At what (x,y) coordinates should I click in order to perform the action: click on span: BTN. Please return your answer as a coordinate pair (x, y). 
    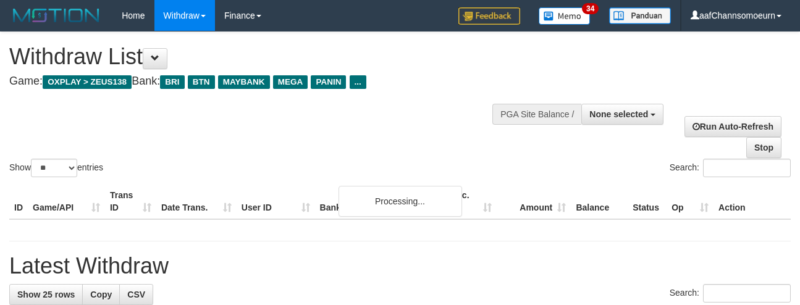
    Looking at the image, I should click on (201, 82).